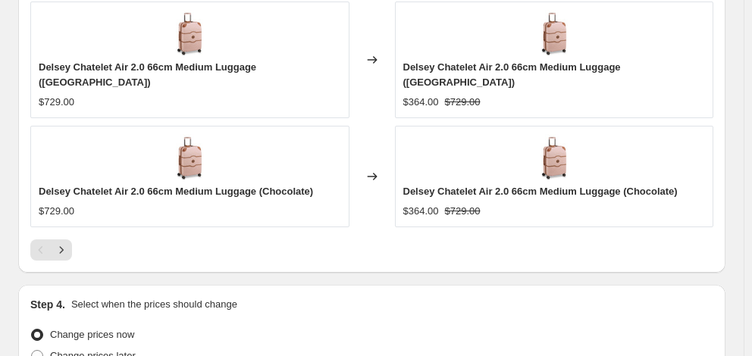 The height and width of the screenshot is (356, 752). Describe the element at coordinates (61, 250) in the screenshot. I see `button: Next` at that location.